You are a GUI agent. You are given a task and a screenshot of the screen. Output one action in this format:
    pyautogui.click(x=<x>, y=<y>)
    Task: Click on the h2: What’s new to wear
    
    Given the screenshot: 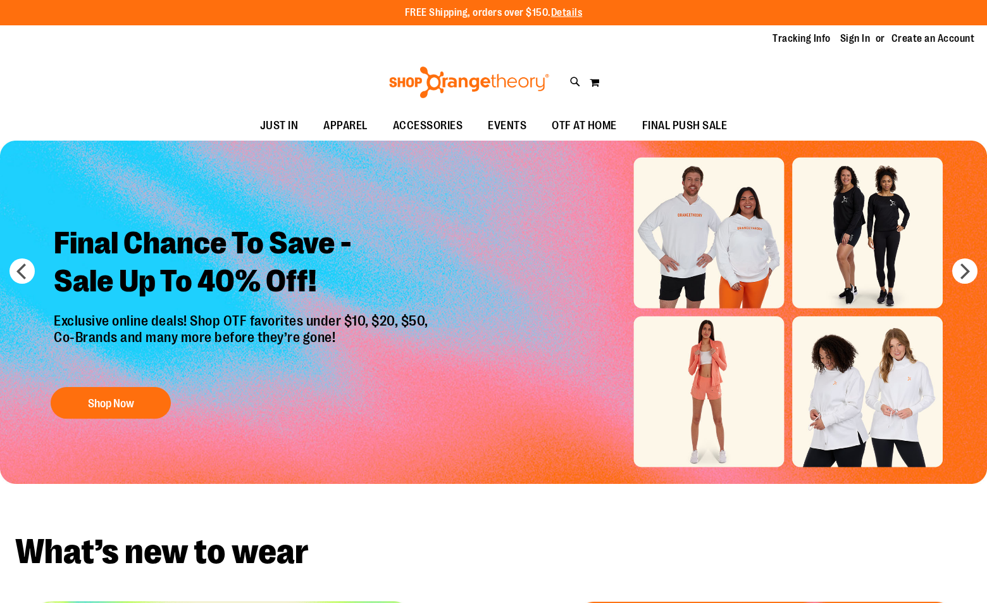 What is the action you would take?
    pyautogui.click(x=494, y=551)
    